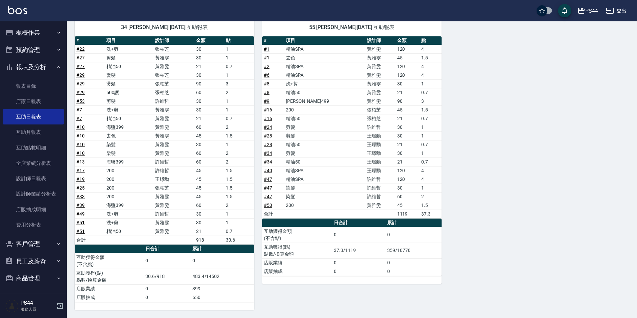 Image resolution: width=637 pixels, height=318 pixels. What do you see at coordinates (210, 162) in the screenshot?
I see `td: 60` at bounding box center [210, 162].